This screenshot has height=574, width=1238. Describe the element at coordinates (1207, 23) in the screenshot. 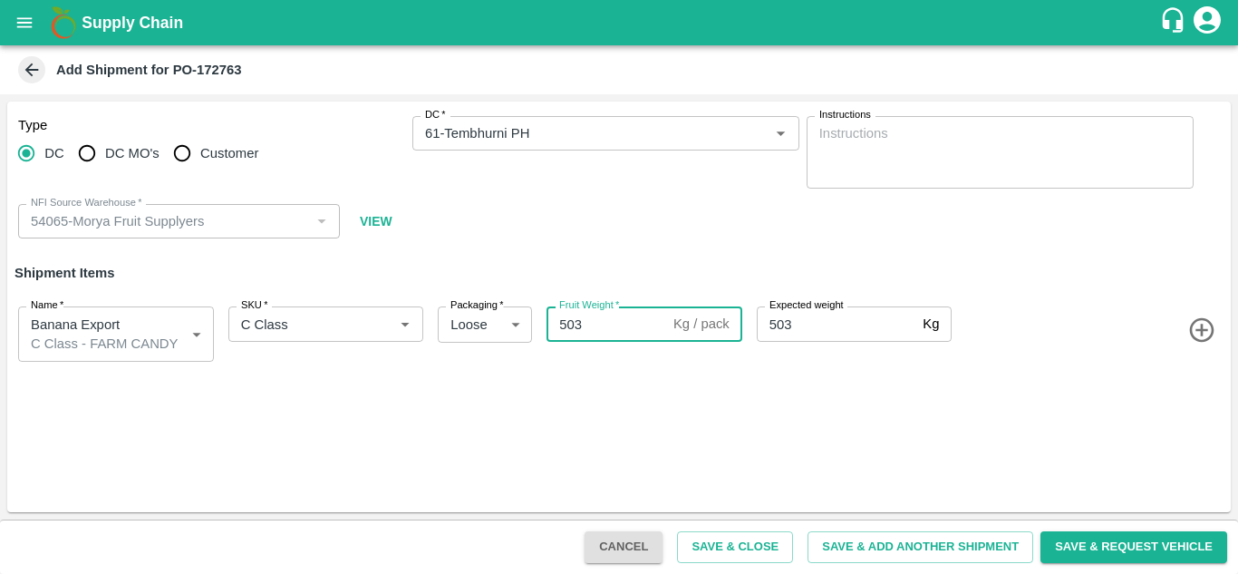

I see `div: account of current user` at that location.